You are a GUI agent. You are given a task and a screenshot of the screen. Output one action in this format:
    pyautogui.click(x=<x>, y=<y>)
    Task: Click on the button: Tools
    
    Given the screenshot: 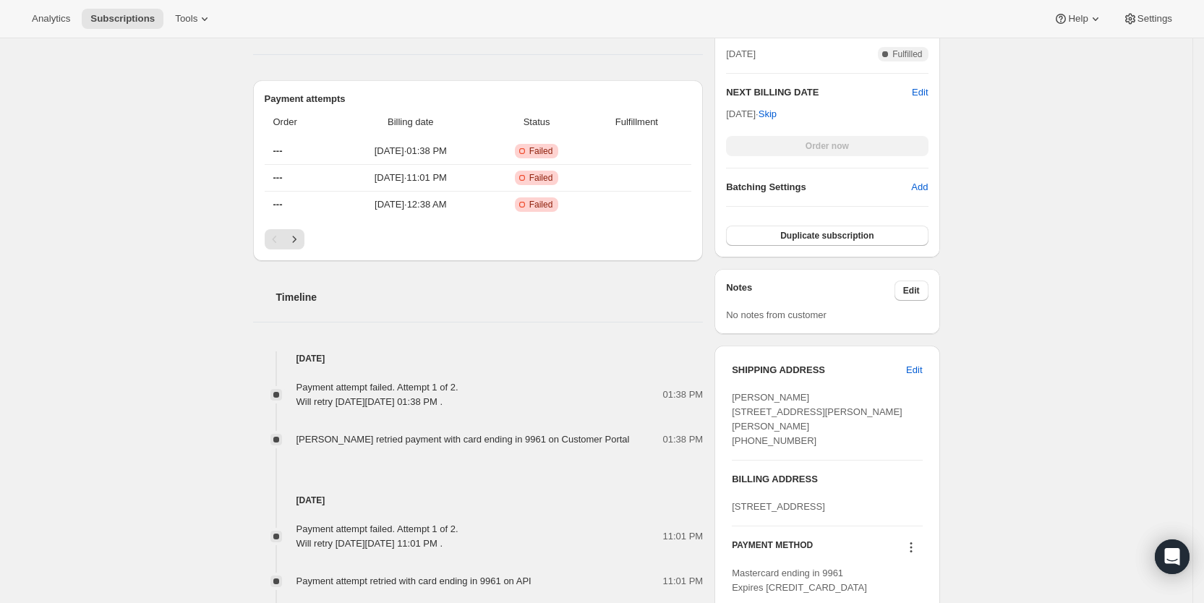 What is the action you would take?
    pyautogui.click(x=193, y=19)
    